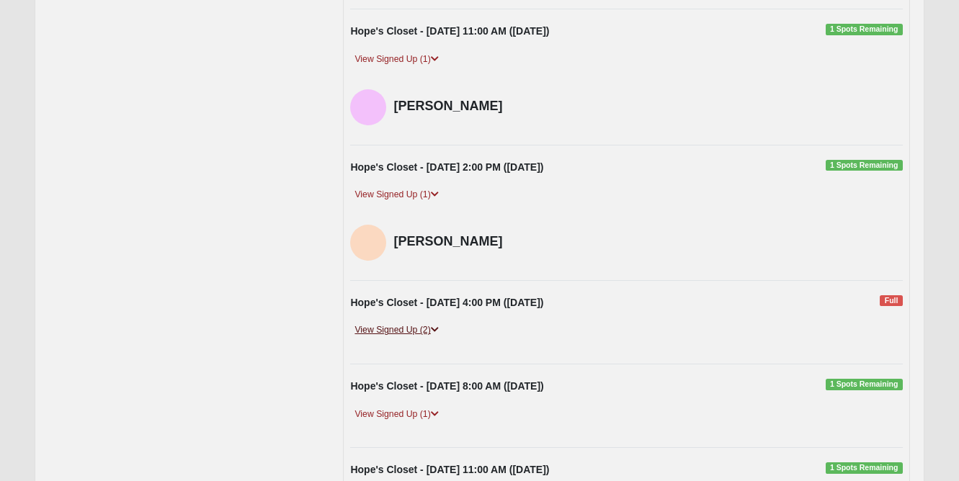 Image resolution: width=959 pixels, height=481 pixels. Describe the element at coordinates (891, 301) in the screenshot. I see `span: Full` at that location.